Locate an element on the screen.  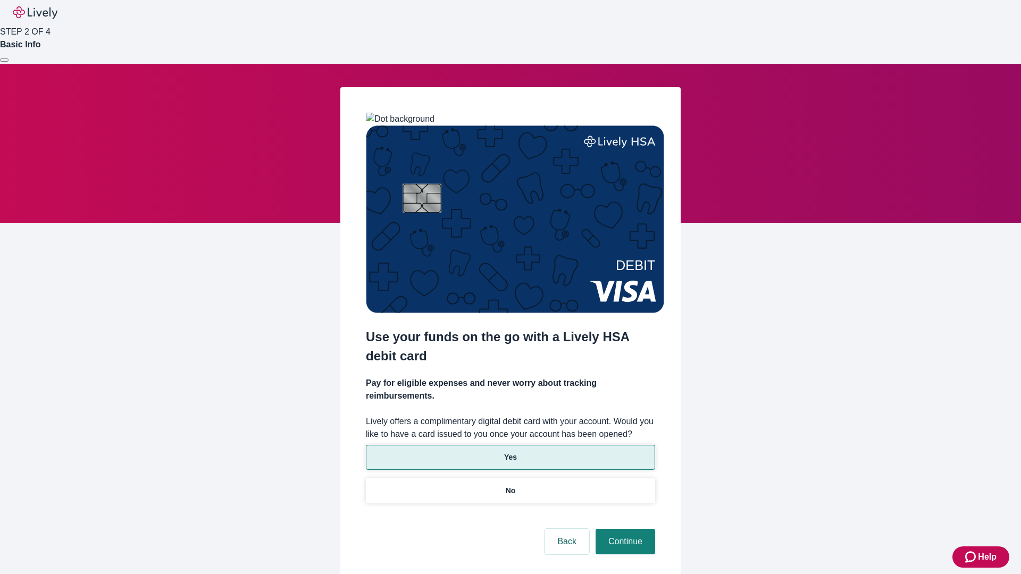
h2: Use your funds on the go with a Lively HSA debit card is located at coordinates (511, 347).